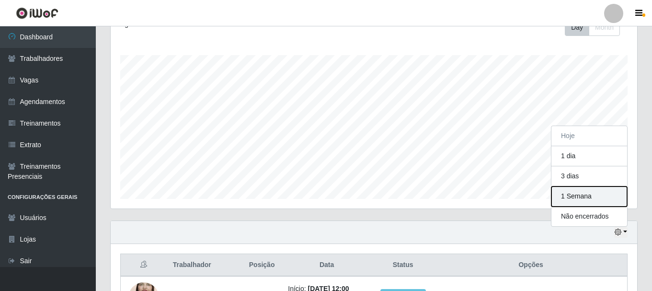 The height and width of the screenshot is (291, 652). I want to click on button: 1 Semana, so click(589, 196).